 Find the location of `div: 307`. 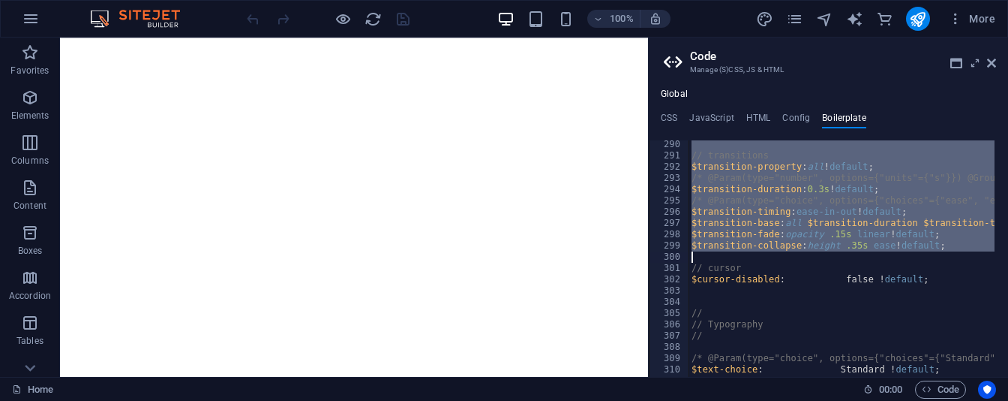

div: 307 is located at coordinates (670, 335).